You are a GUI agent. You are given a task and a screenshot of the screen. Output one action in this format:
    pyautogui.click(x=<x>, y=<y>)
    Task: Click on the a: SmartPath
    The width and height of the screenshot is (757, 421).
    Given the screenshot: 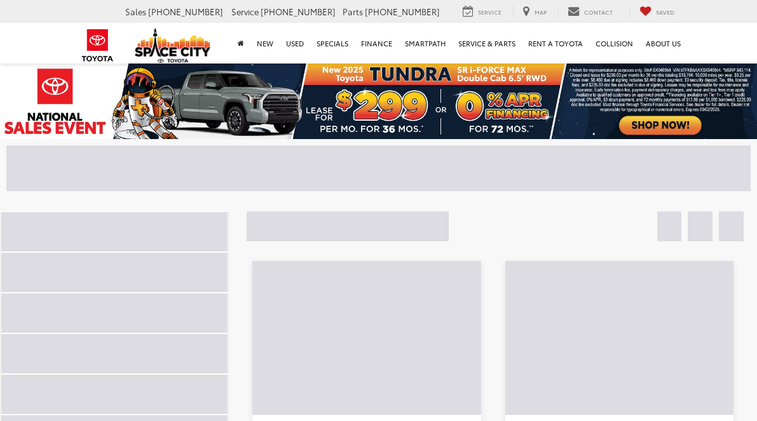 What is the action you would take?
    pyautogui.click(x=425, y=43)
    